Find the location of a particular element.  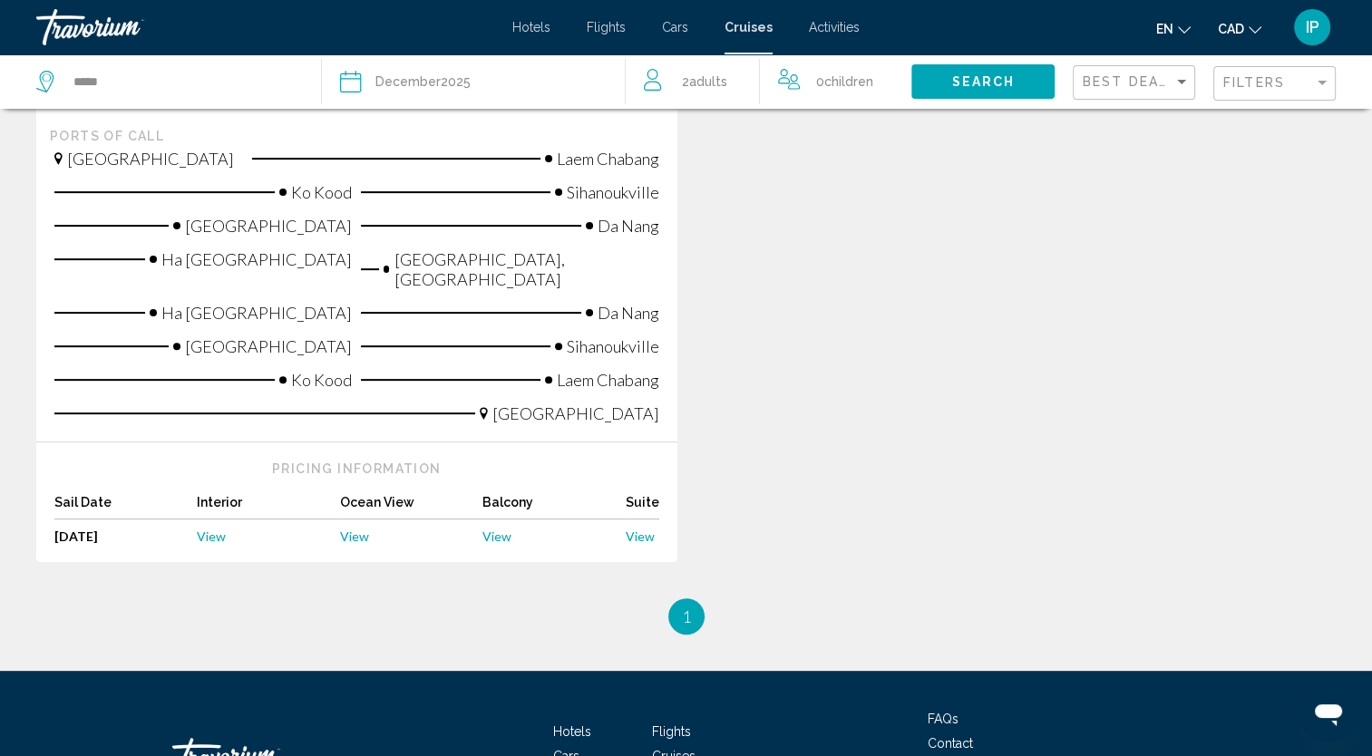

a: FAQs is located at coordinates (943, 719).